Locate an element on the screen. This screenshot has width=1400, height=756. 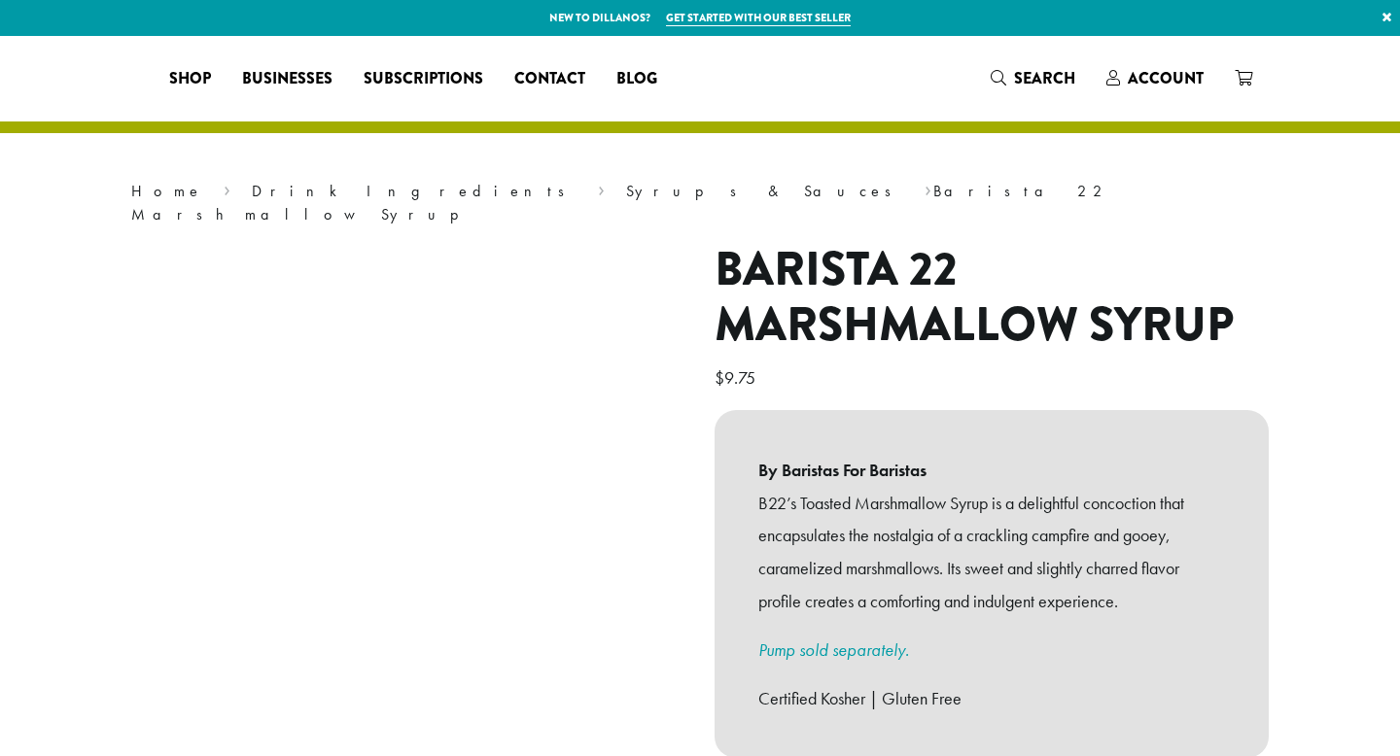
a: Pump sold separately. is located at coordinates (833, 649).